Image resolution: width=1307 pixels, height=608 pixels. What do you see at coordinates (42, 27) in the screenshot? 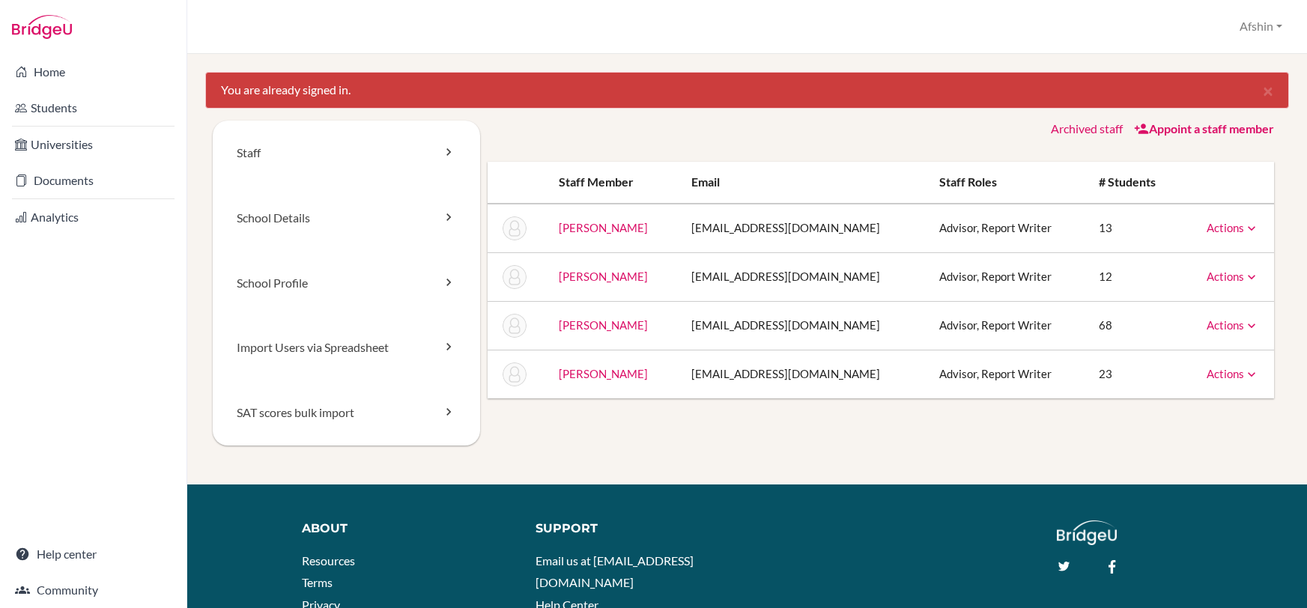
I see `img: Bridge-U` at bounding box center [42, 27].